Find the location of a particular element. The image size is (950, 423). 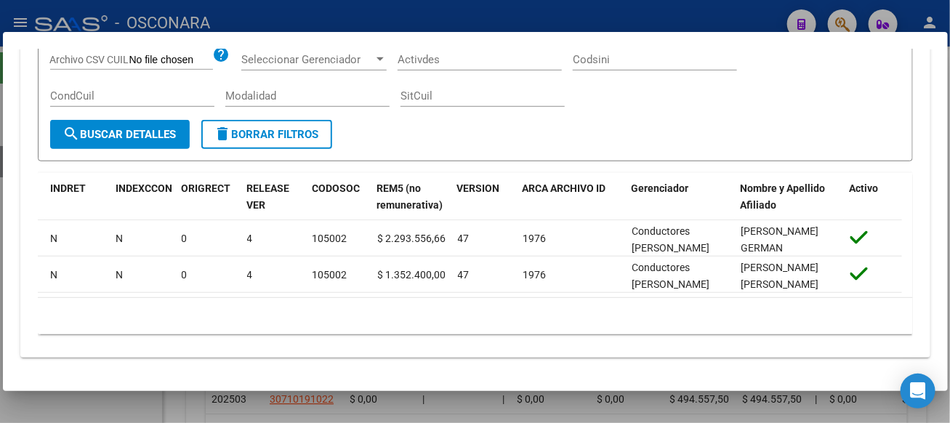

span: ORIGRECT is located at coordinates (206, 188).